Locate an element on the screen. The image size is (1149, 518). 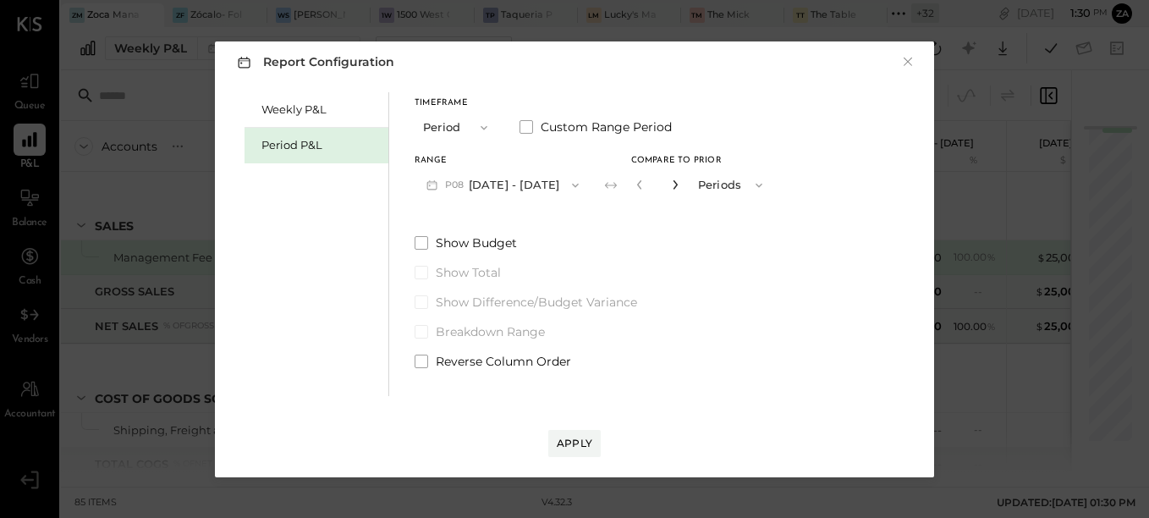
div: Weekly P&L is located at coordinates (321, 109).